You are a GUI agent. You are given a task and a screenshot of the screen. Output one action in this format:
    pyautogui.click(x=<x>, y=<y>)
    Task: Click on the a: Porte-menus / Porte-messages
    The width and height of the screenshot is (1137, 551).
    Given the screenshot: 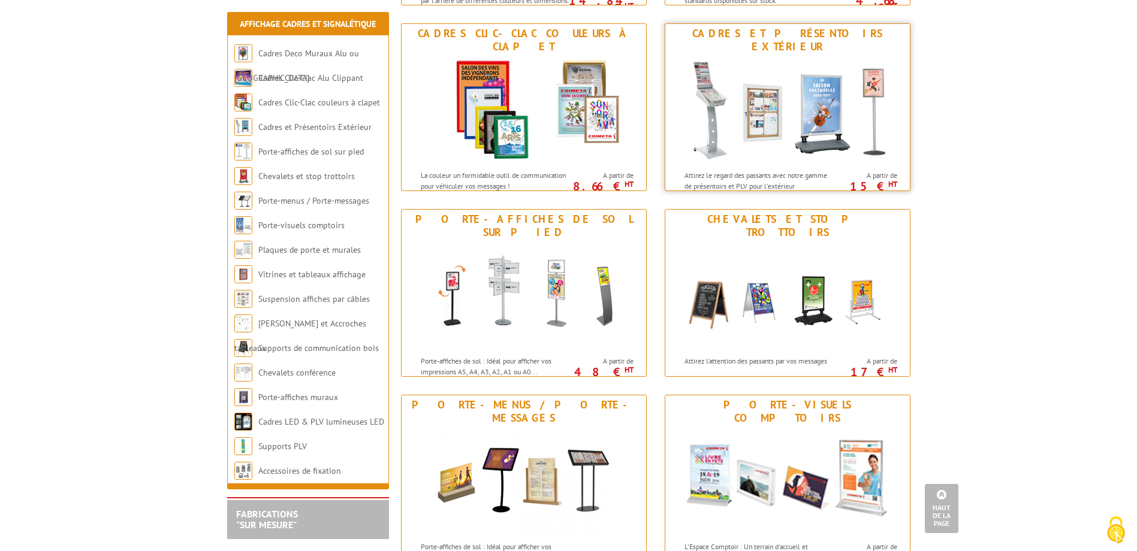 What is the action you would take?
    pyautogui.click(x=313, y=201)
    